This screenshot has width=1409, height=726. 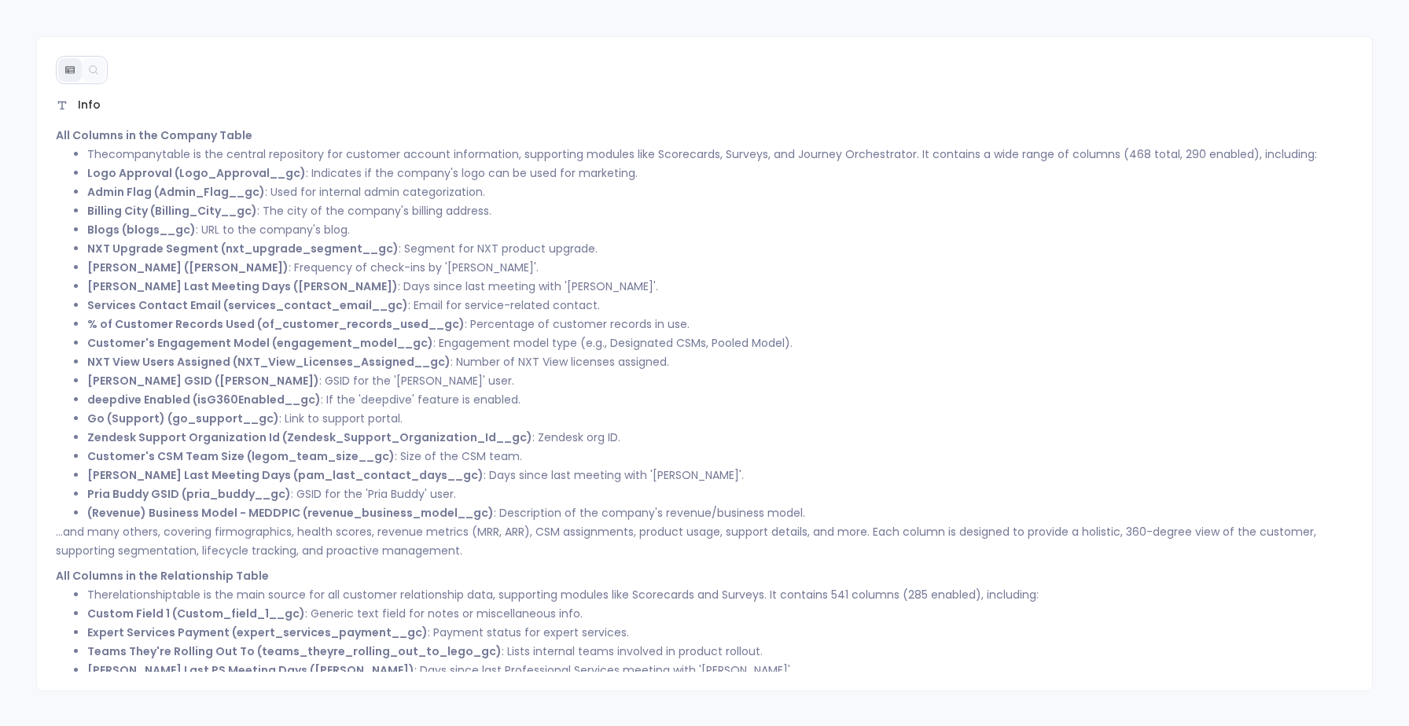 I want to click on strong: Custom Field 1 (Custom_field_1__gc), so click(x=196, y=613).